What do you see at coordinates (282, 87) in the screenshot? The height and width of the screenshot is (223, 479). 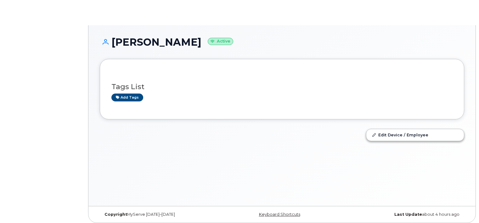 I see `h3: Tags List` at bounding box center [282, 87].